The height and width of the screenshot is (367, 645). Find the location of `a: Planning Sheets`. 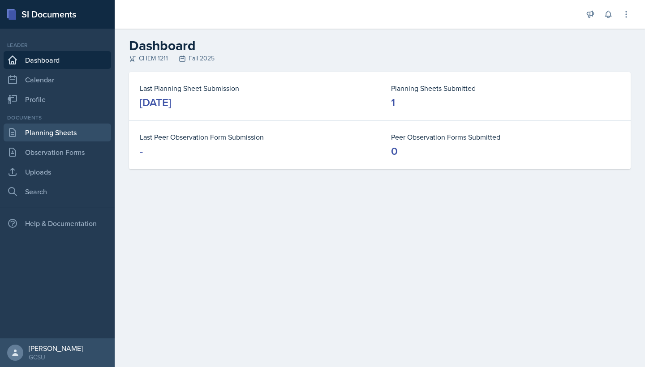

a: Planning Sheets is located at coordinates (57, 133).